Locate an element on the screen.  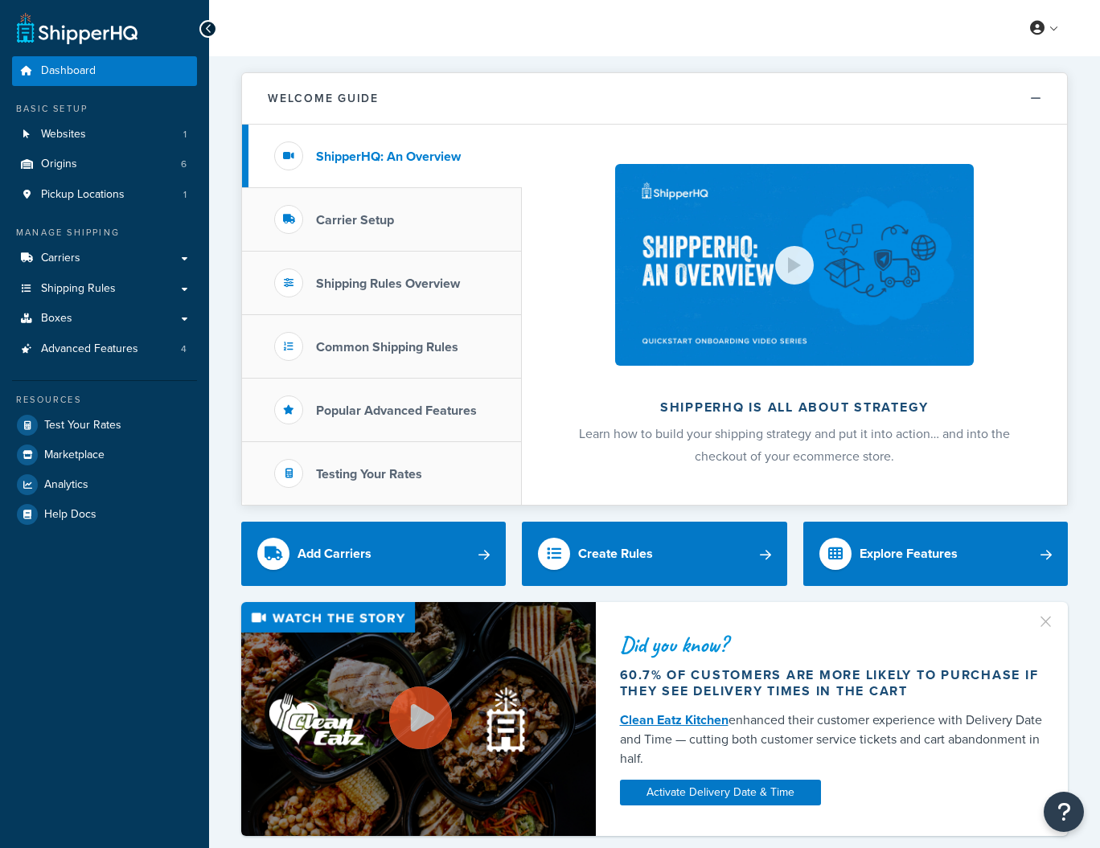
span: Carriers is located at coordinates (60, 258).